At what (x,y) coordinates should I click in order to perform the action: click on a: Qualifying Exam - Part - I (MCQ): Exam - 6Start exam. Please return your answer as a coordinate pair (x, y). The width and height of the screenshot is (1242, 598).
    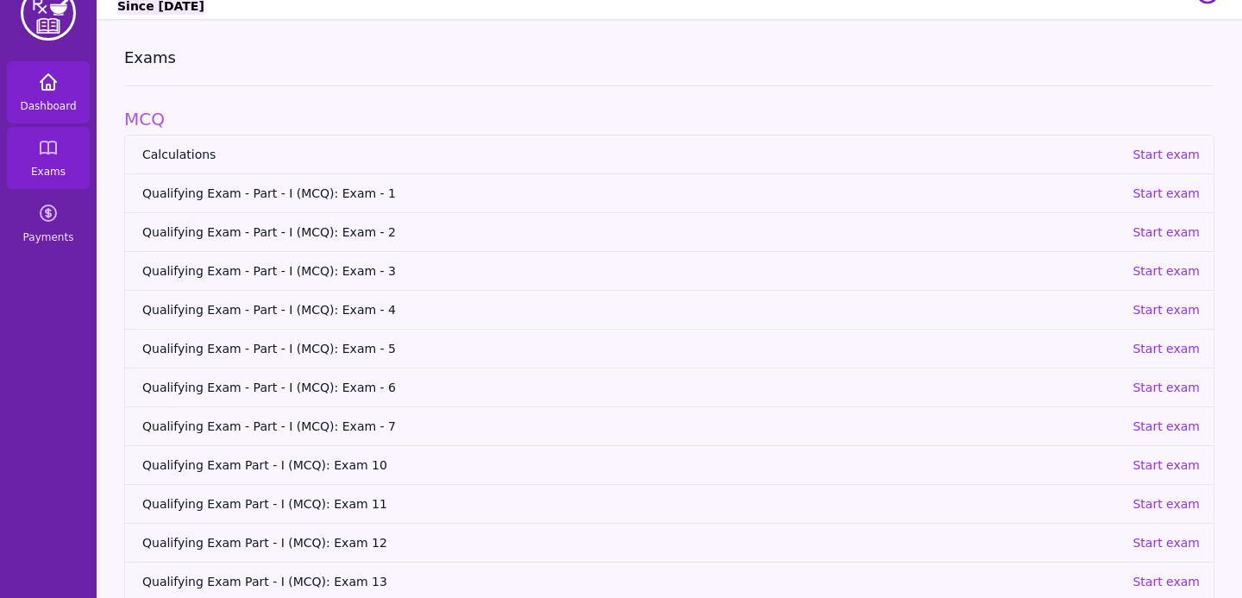
    Looking at the image, I should click on (669, 386).